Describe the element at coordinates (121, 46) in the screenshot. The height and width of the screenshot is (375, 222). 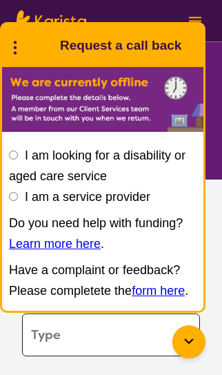
I see `h1: Request a call back` at that location.